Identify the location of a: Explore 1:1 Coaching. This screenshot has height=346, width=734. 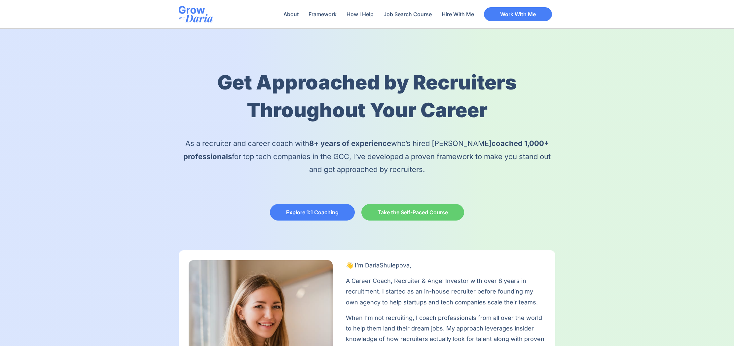
(312, 212).